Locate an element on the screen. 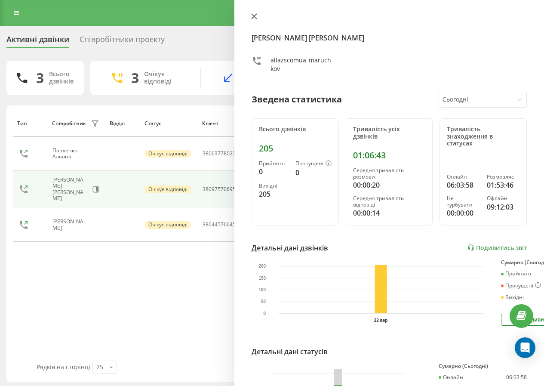 This screenshot has width=544, height=386. div: Зведена статистика is located at coordinates (297, 99).